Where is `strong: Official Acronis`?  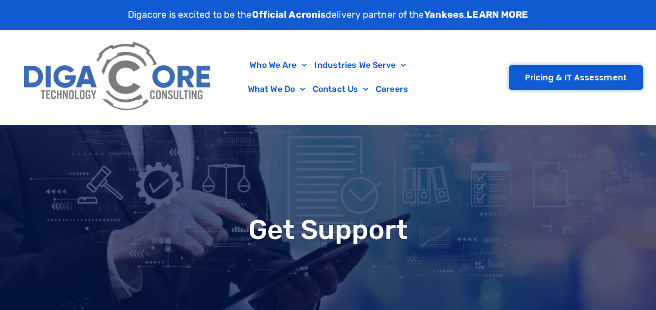
strong: Official Acronis is located at coordinates (289, 15).